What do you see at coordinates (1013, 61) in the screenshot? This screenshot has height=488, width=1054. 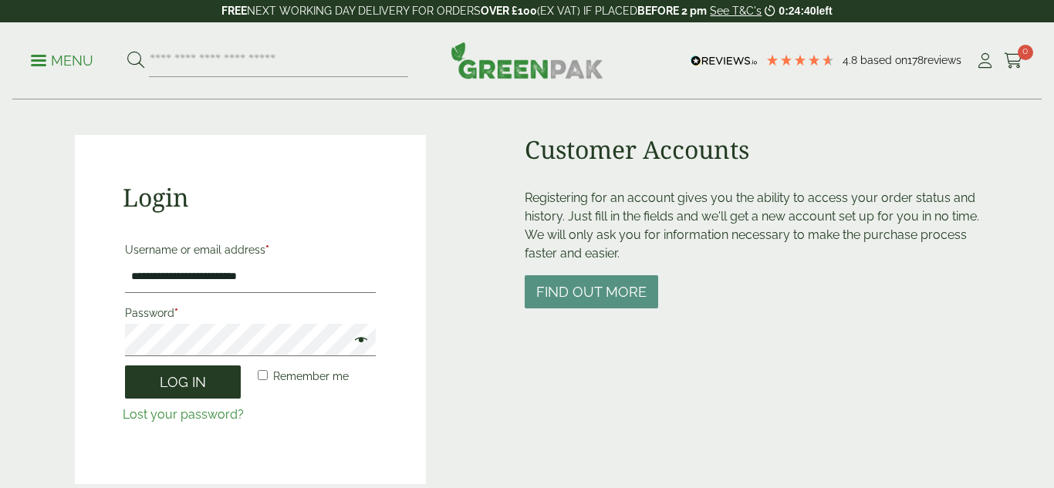 I see `a: 0` at bounding box center [1013, 61].